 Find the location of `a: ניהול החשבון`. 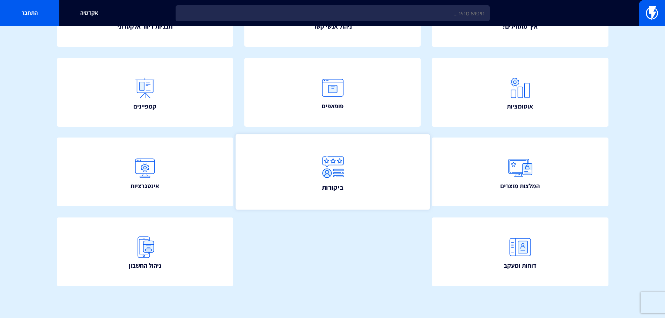

a: ניהול החשבון is located at coordinates (145, 252).